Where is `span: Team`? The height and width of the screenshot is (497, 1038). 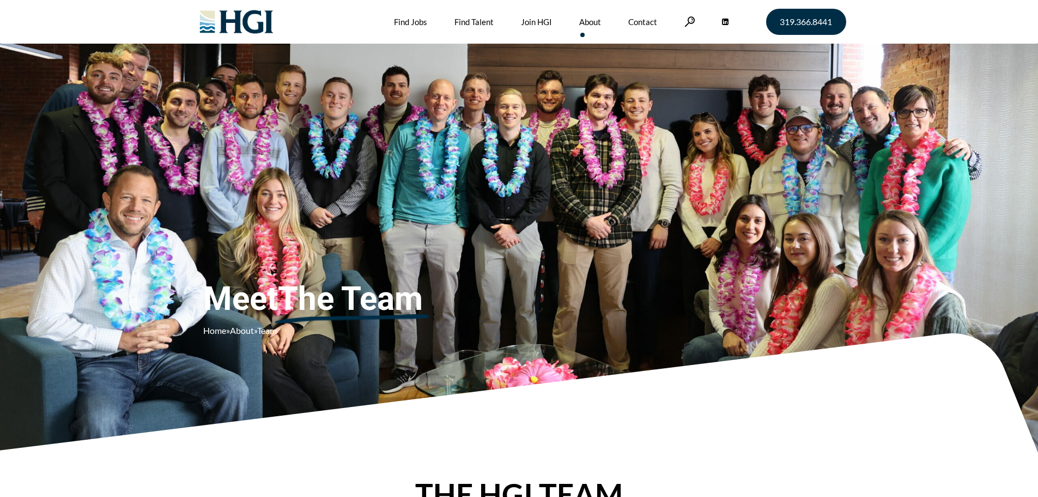 span: Team is located at coordinates (267, 330).